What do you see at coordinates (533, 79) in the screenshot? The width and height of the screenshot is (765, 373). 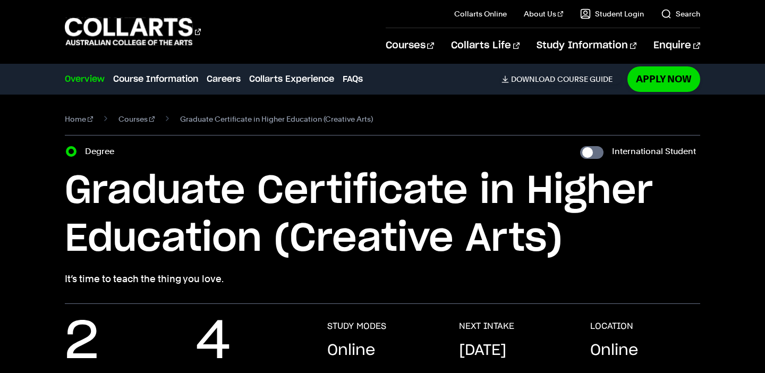 I see `span: Download` at bounding box center [533, 79].